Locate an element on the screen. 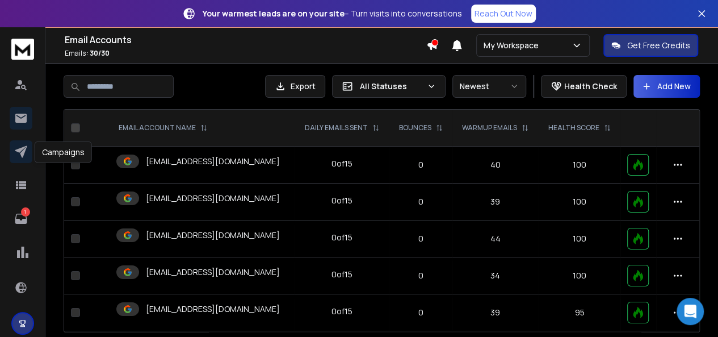 This screenshot has width=718, height=337. p: Reach Out Now is located at coordinates (504, 14).